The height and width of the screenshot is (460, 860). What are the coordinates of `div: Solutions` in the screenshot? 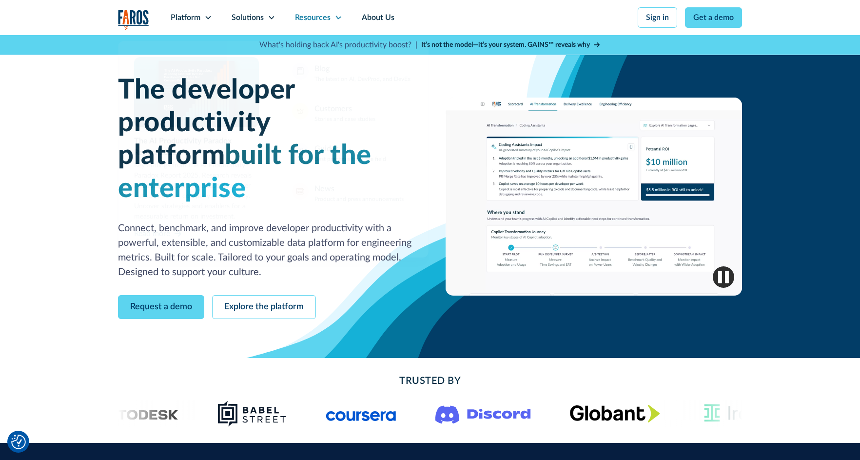 It's located at (248, 18).